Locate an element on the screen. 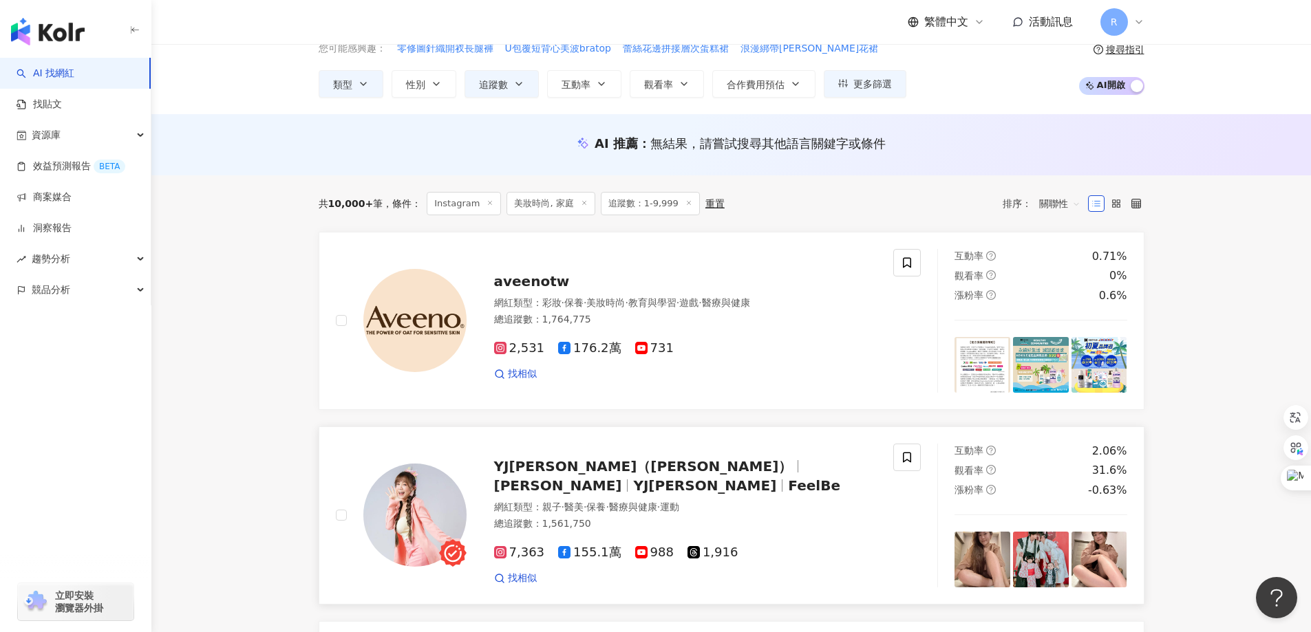  span: 蕾絲花邊拼接層次蛋糕裙 is located at coordinates (676, 49).